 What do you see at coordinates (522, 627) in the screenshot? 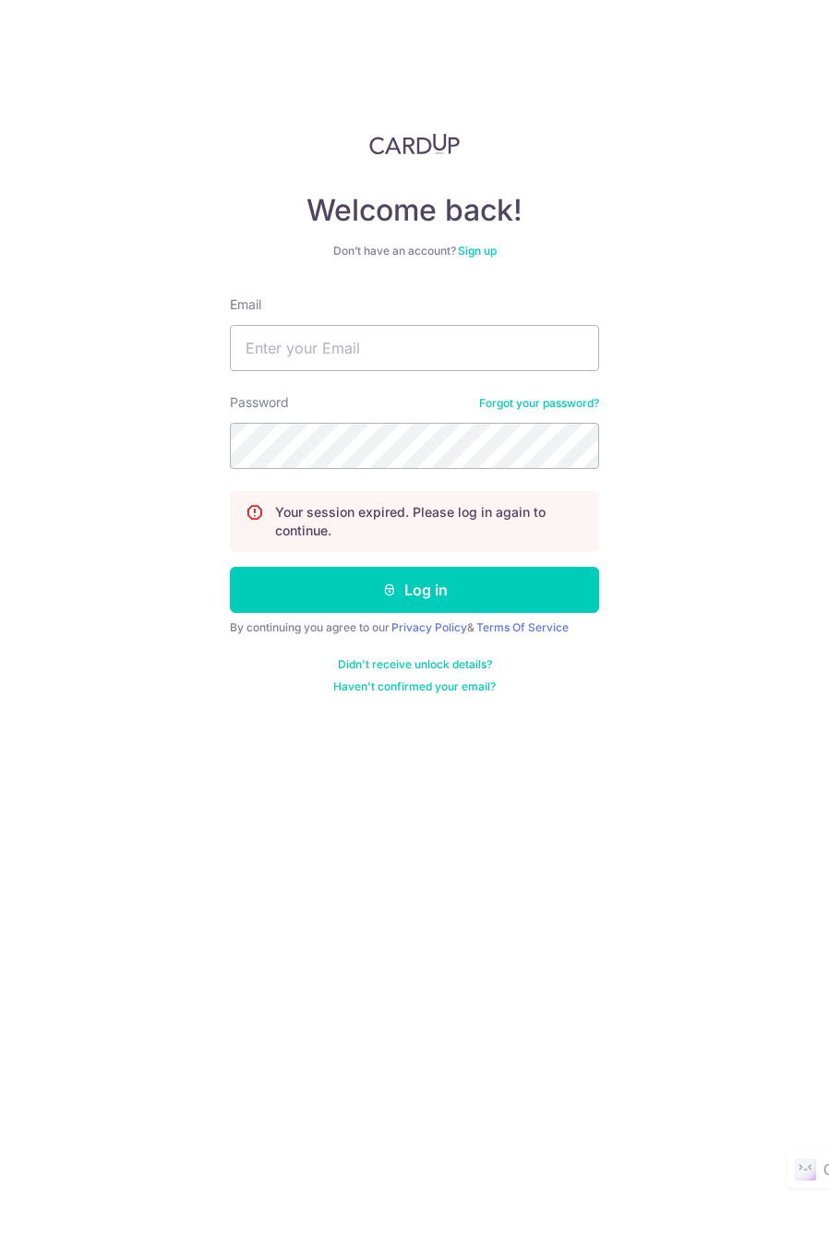
I see `a: Terms Of Service` at bounding box center [522, 627].